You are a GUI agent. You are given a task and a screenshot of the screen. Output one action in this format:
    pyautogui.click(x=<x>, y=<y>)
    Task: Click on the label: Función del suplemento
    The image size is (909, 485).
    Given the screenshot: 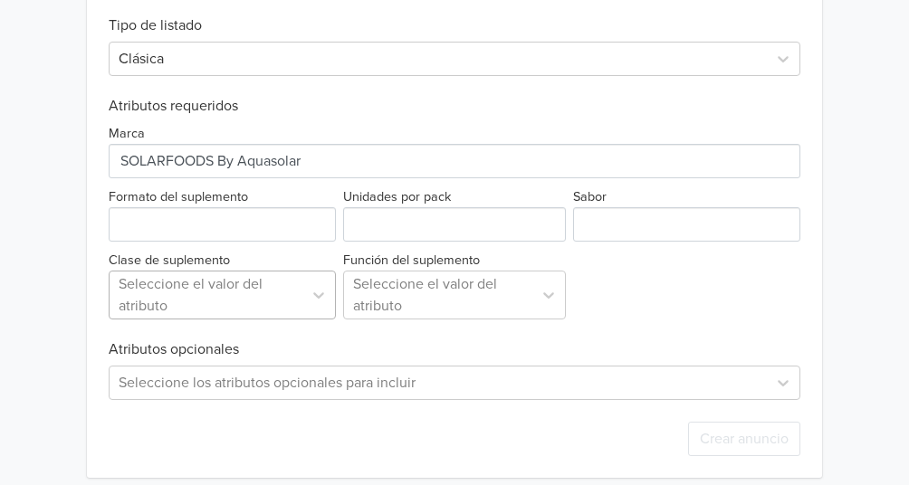 What is the action you would take?
    pyautogui.click(x=411, y=261)
    